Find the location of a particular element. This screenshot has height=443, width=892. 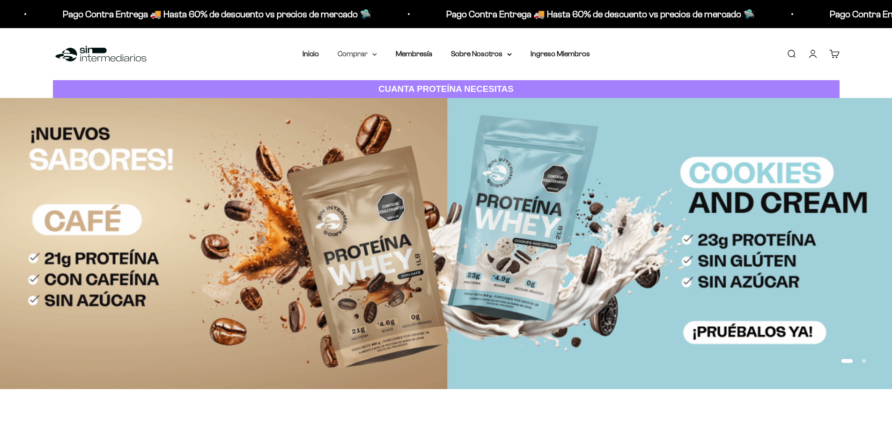

a: CUANTA PROTEÍNA NECESITAS is located at coordinates (446, 89).